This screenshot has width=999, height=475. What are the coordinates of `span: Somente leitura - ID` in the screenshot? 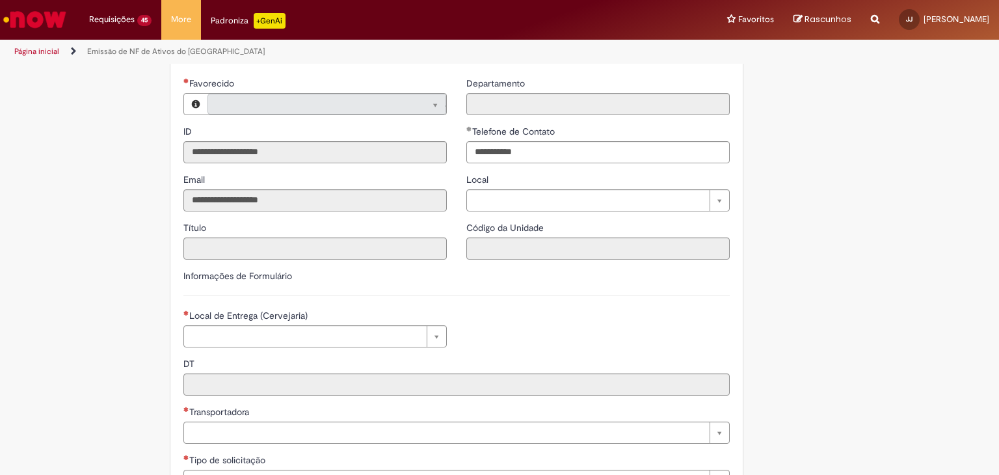 It's located at (189, 131).